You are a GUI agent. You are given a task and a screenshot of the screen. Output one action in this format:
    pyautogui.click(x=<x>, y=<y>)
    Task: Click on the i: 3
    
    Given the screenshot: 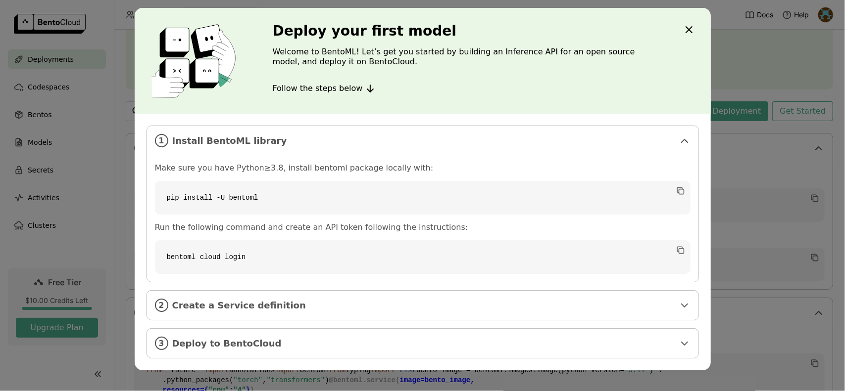 What is the action you would take?
    pyautogui.click(x=161, y=343)
    